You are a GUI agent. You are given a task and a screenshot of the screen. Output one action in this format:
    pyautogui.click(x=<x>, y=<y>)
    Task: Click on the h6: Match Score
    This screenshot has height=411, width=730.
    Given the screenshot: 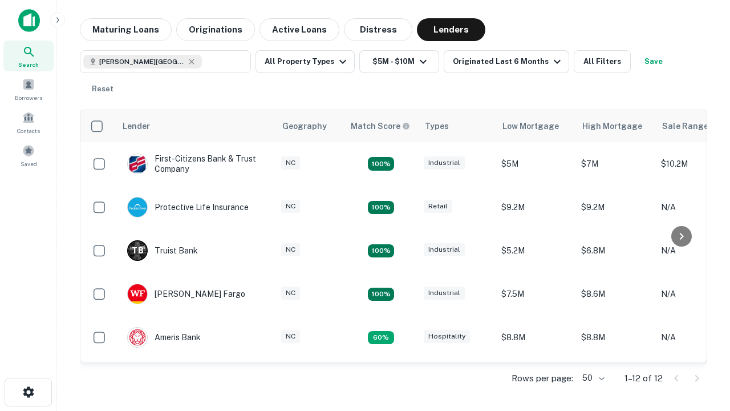 What is the action you would take?
    pyautogui.click(x=379, y=126)
    